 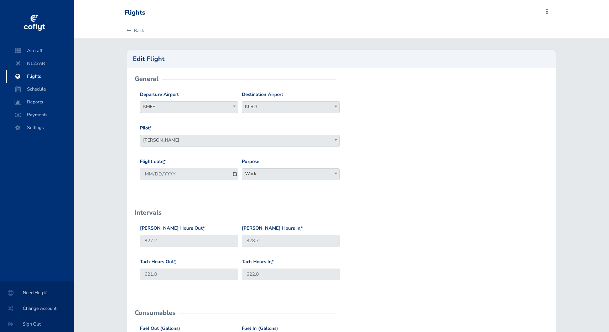 What do you see at coordinates (291, 107) in the screenshot?
I see `span: KLRD` at bounding box center [291, 107].